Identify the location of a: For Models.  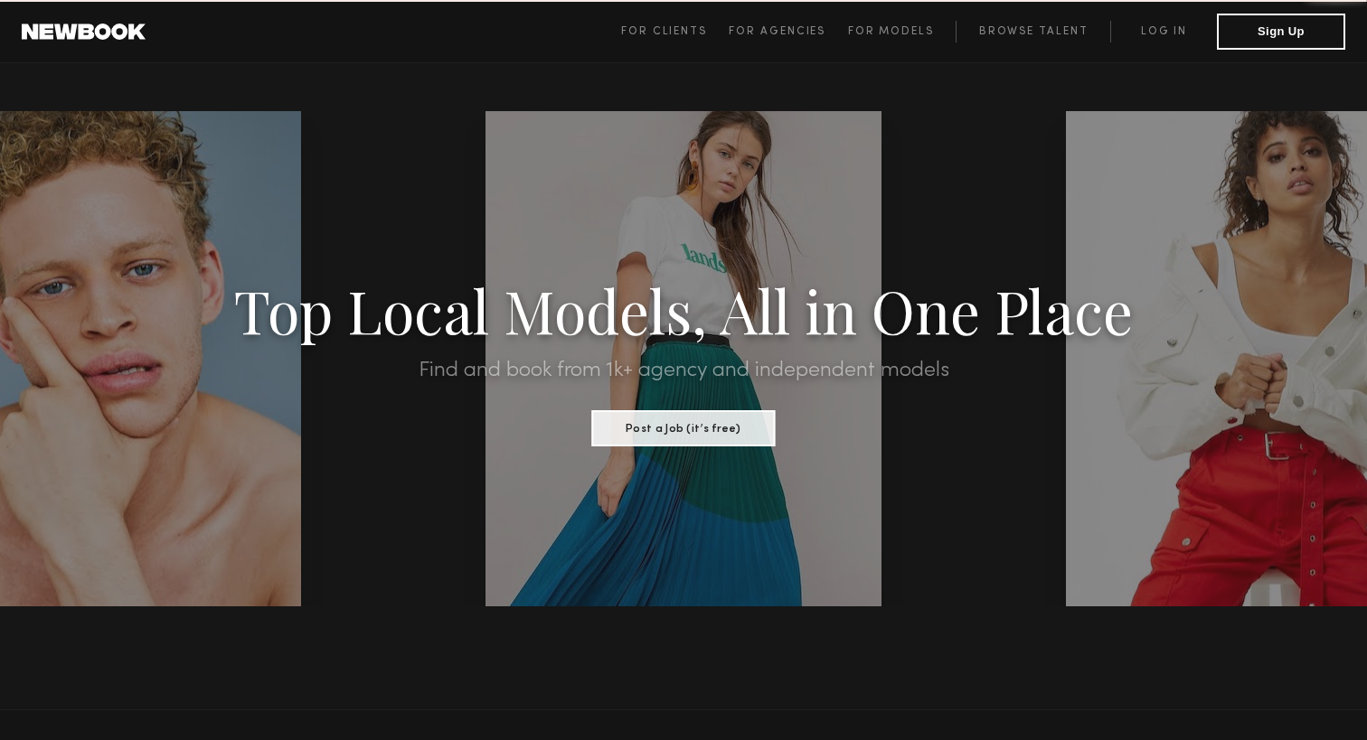
(902, 32).